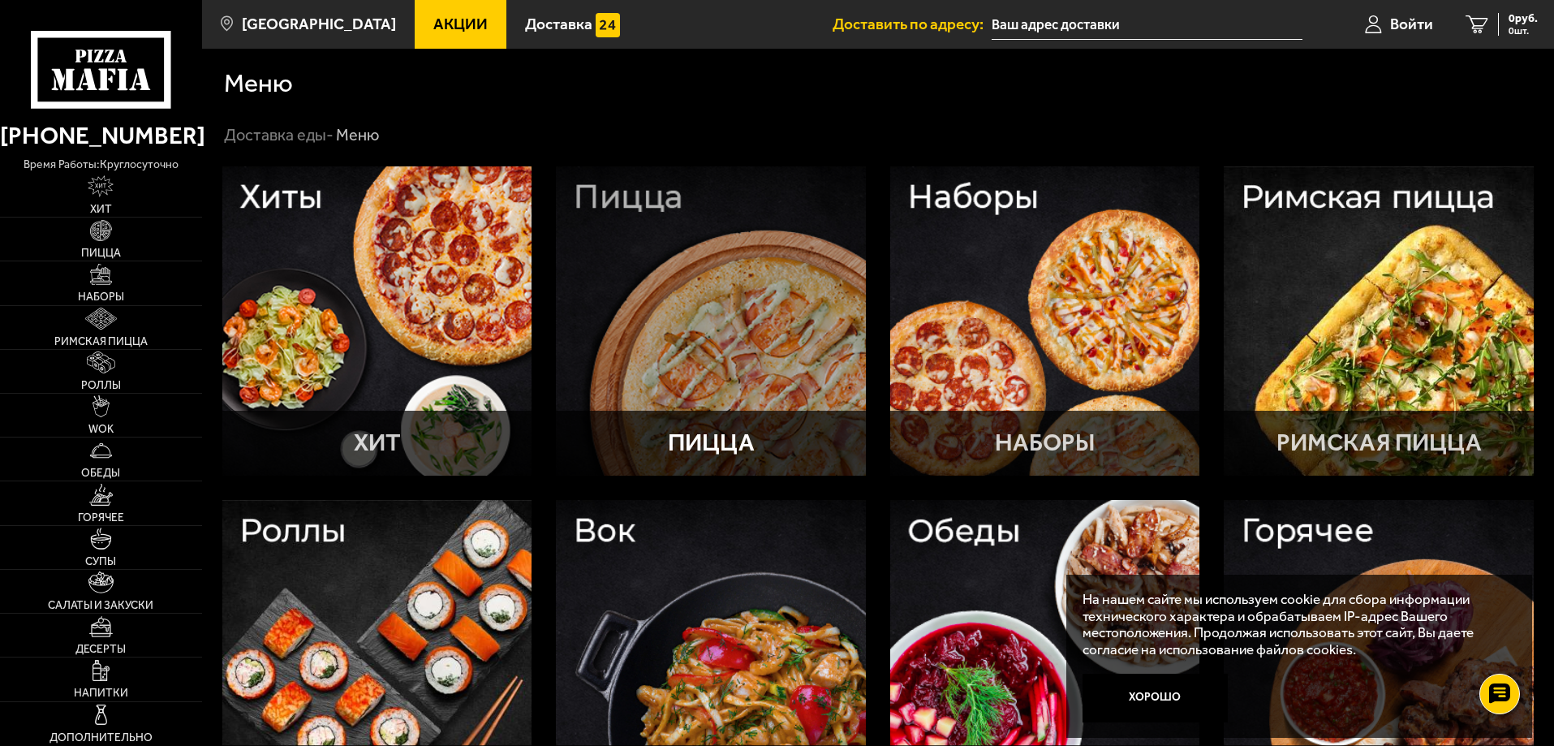 The image size is (1554, 746). Describe the element at coordinates (101, 209) in the screenshot. I see `span: Хит` at that location.